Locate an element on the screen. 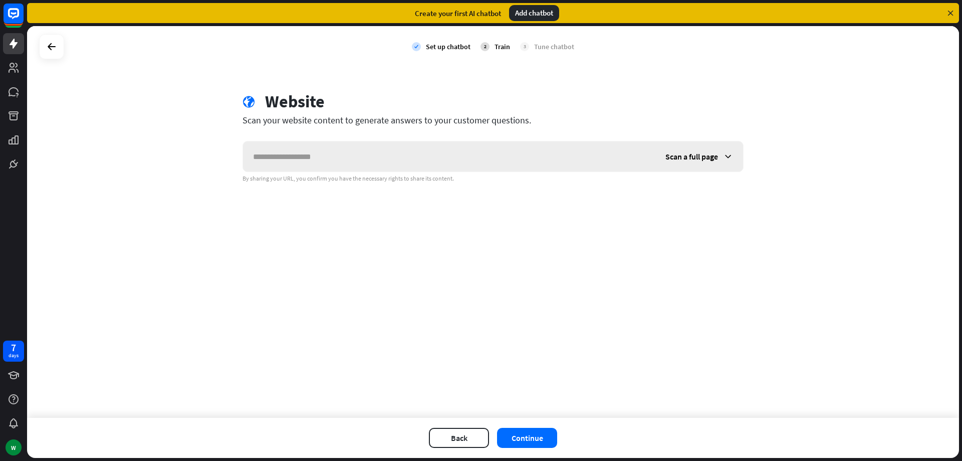 The width and height of the screenshot is (962, 461). div: days is located at coordinates (14, 355).